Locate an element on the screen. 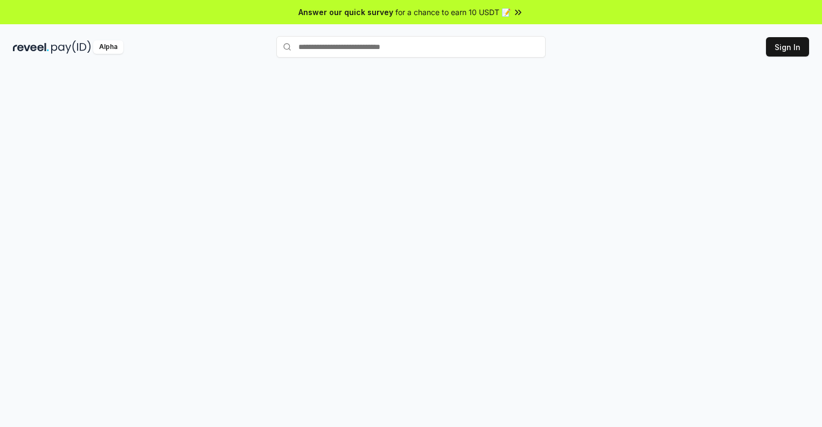  button: Sign In is located at coordinates (787, 47).